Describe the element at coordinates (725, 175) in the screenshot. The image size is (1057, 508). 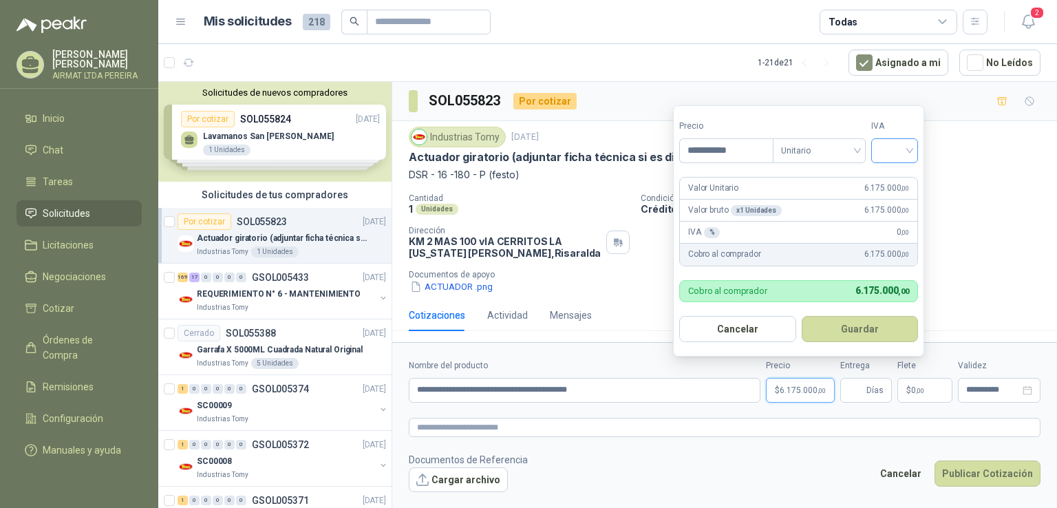
I see `p: DSR - 16 -180 - P (festo)` at that location.